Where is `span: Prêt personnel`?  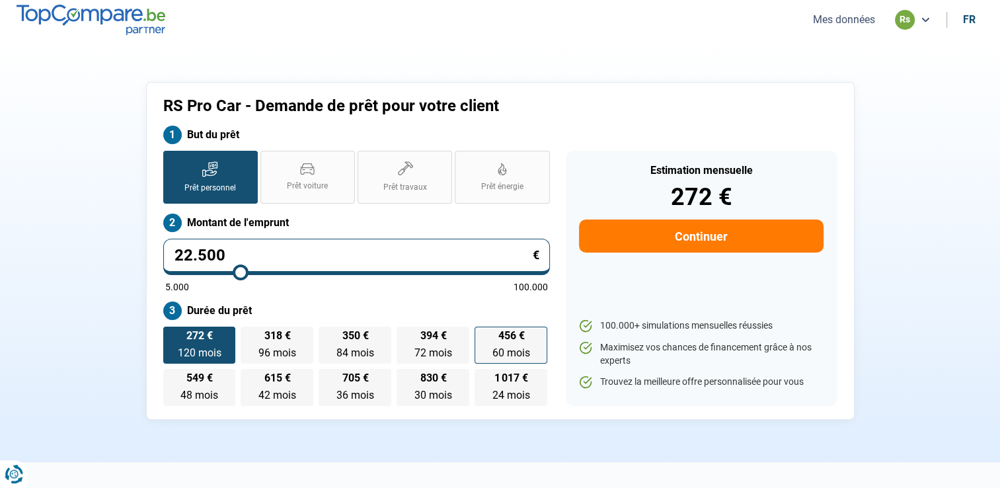
span: Prêt personnel is located at coordinates (210, 188).